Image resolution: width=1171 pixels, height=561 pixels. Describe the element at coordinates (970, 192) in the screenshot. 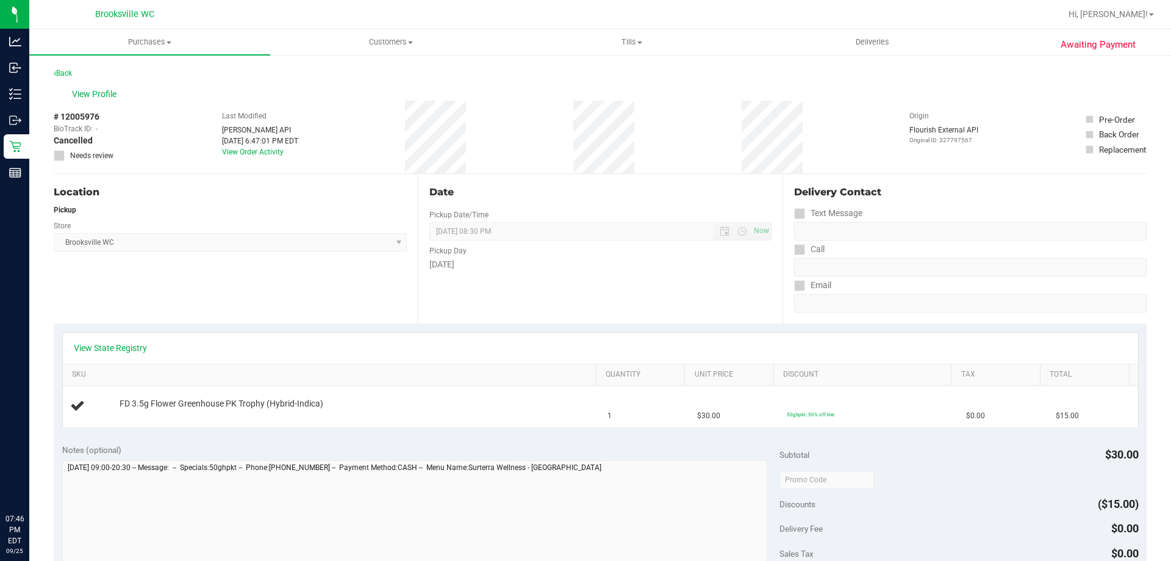

I see `div: Delivery Contact` at that location.